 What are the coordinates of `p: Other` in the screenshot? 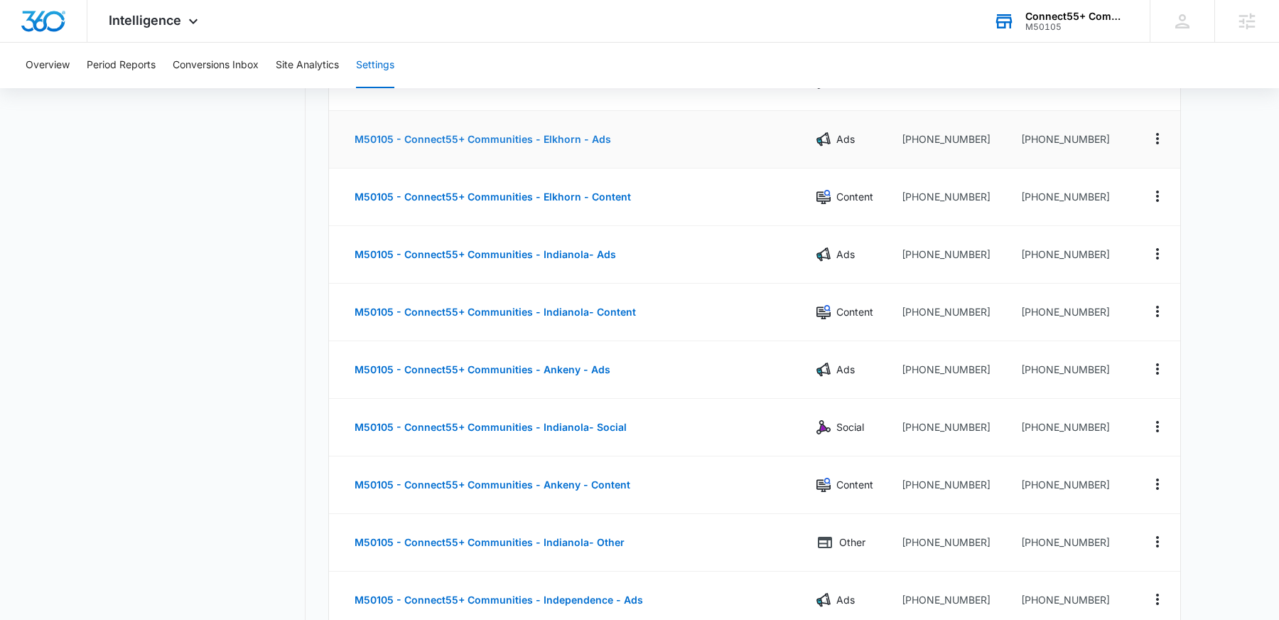 It's located at (852, 542).